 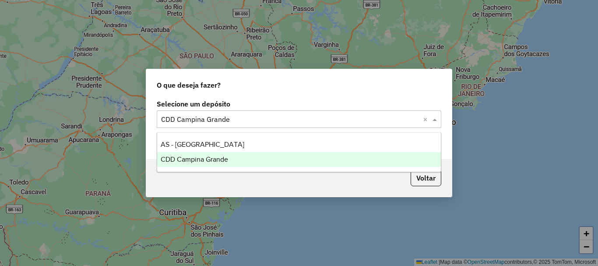 I want to click on span: Clear all, so click(x=426, y=119).